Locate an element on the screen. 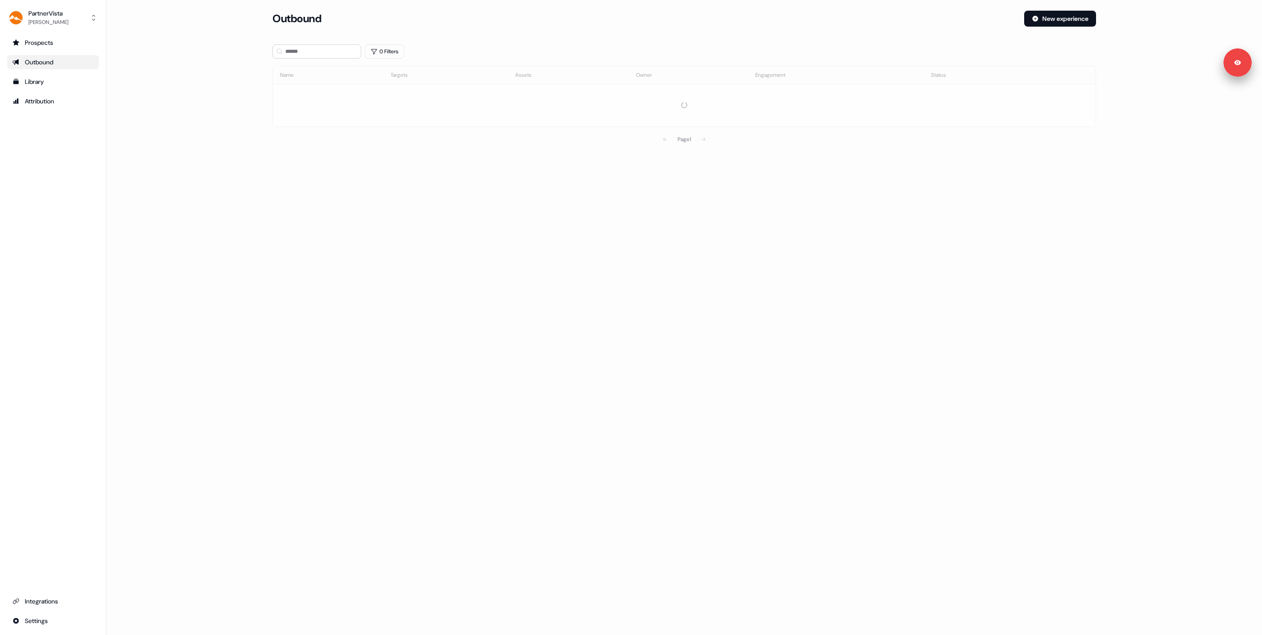 The image size is (1262, 635). div: Settings is located at coordinates (53, 621).